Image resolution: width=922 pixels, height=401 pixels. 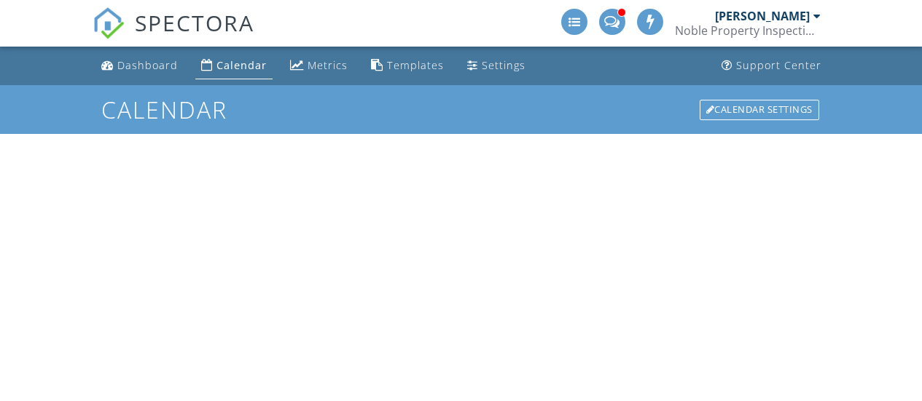 I want to click on img: The Best Home Inspection Software - Spectora, so click(x=109, y=23).